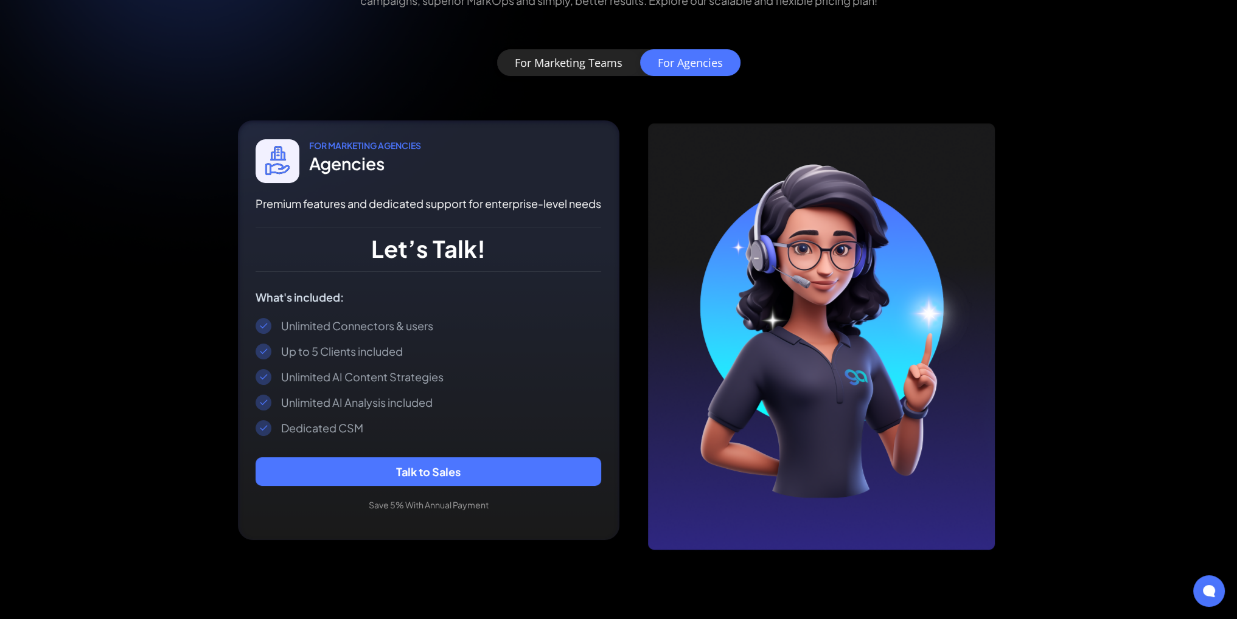  I want to click on div: For Marketing Teams, so click(568, 63).